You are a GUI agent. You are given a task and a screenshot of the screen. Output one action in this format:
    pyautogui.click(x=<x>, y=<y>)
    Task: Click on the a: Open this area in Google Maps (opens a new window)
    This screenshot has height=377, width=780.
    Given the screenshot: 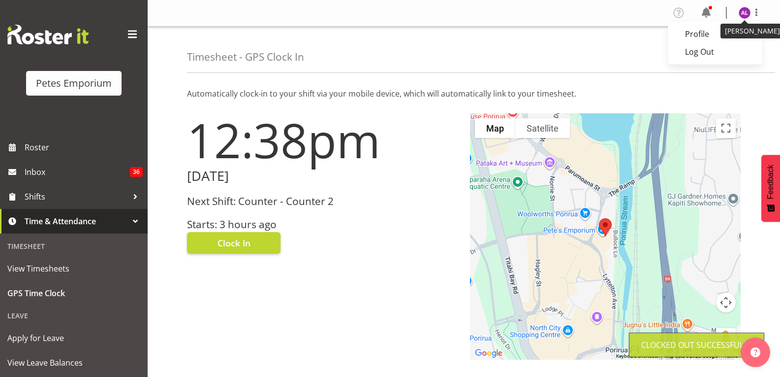 What is the action you would take?
    pyautogui.click(x=489, y=353)
    